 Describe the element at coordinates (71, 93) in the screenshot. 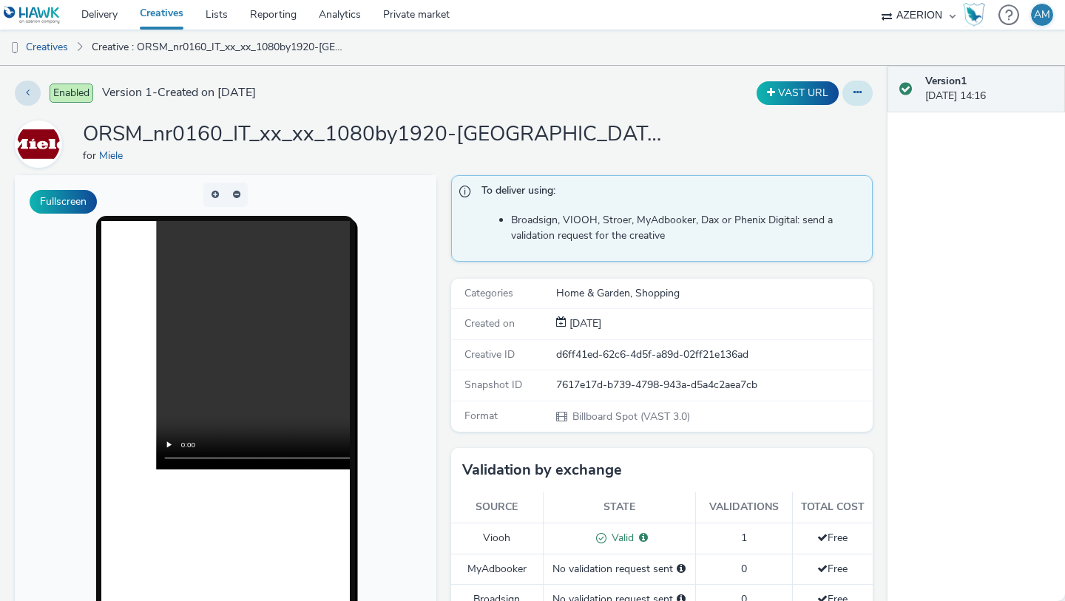

I see `span: Enabled` at that location.